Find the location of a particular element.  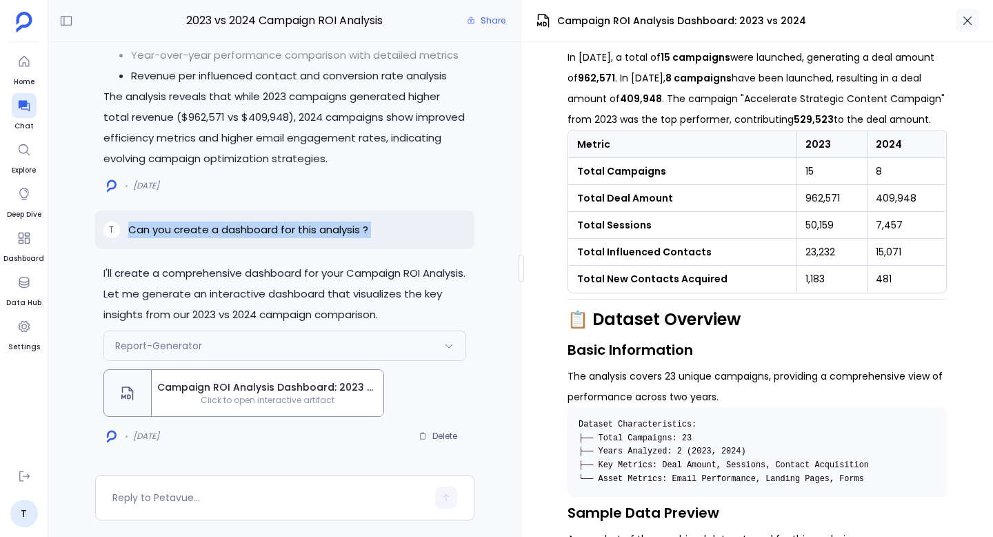

span: Deep Dive is located at coordinates (24, 215).